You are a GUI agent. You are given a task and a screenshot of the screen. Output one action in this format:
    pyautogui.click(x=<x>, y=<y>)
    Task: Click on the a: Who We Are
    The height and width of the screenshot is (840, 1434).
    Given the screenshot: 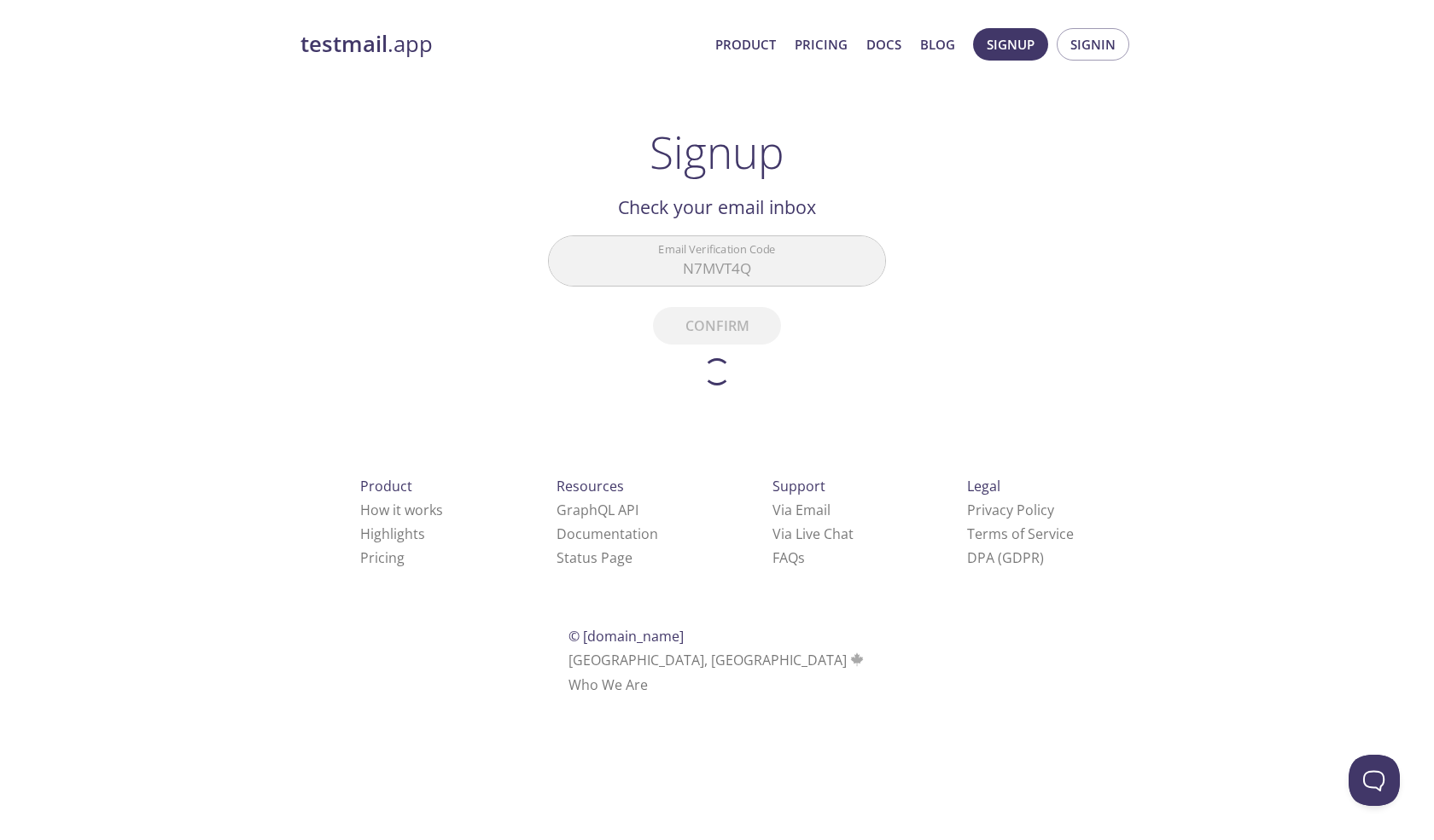 What is the action you would take?
    pyautogui.click(x=608, y=686)
    